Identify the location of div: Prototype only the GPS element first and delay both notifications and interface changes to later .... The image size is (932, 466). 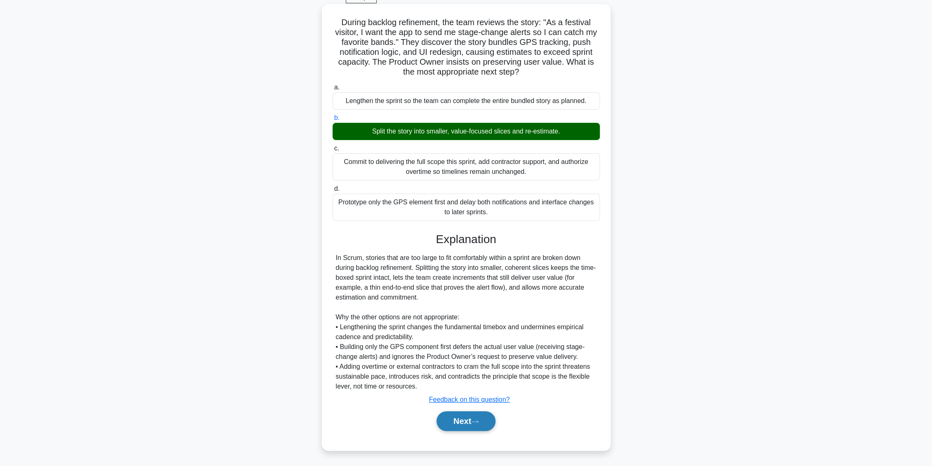
(466, 207).